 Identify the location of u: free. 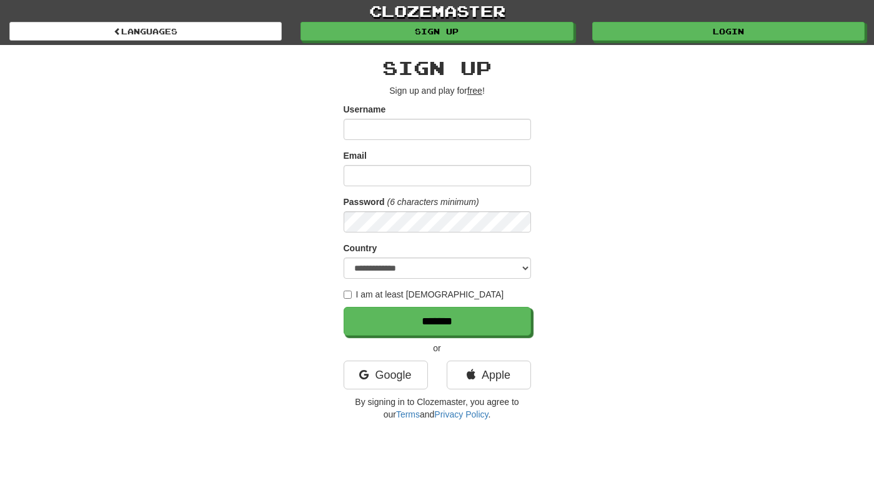
(475, 91).